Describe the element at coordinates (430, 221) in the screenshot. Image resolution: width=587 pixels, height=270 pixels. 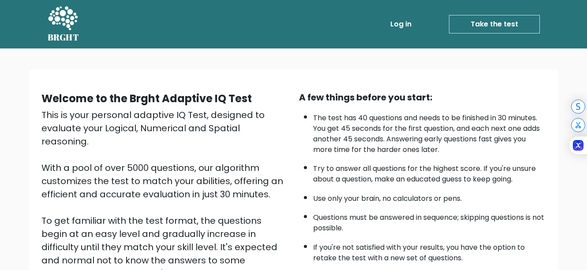
I see `li: Questions must be answered in sequence; skipping questions is not possible.` at that location.